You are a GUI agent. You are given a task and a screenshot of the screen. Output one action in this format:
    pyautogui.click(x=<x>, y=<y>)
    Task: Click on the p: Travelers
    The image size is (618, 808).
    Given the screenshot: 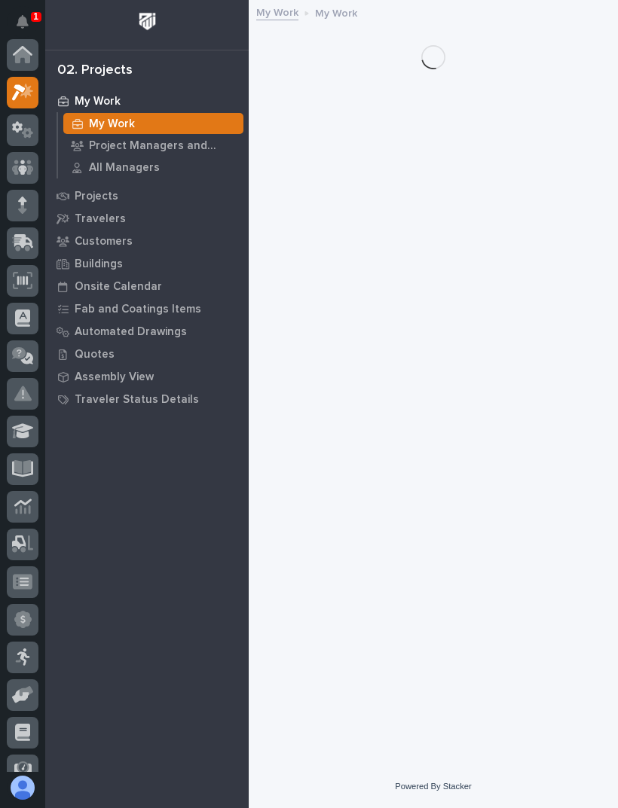 What is the action you would take?
    pyautogui.click(x=100, y=219)
    